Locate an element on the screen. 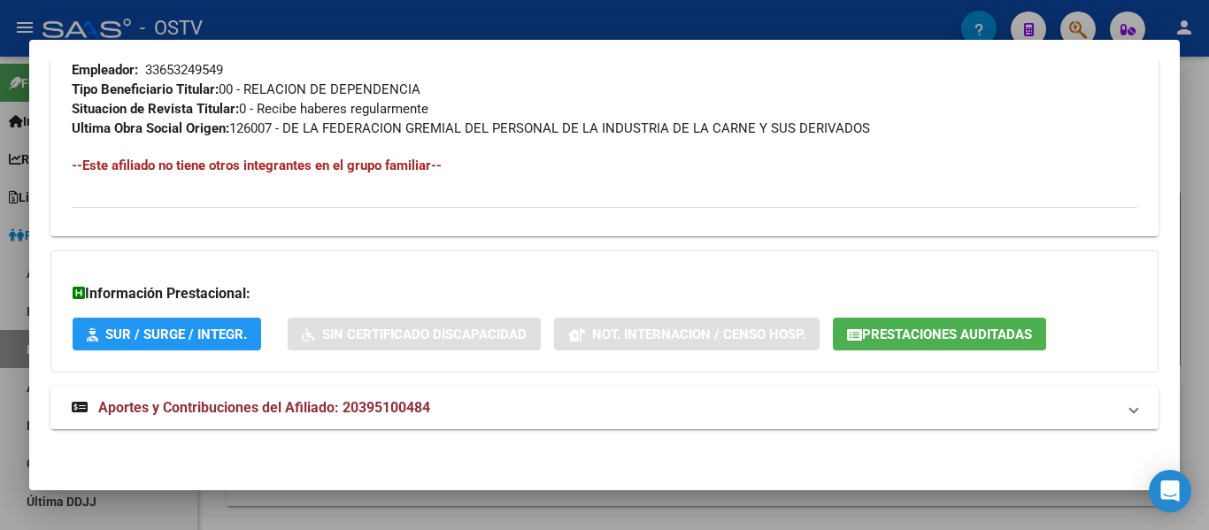 Image resolution: width=1209 pixels, height=530 pixels. span: 126007 - DE LA FEDERACION GREMIAL DEL PERSONAL DE LA INDUSTRIA DE LA CARNE Y SUS DERIVADOS is located at coordinates (471, 128).